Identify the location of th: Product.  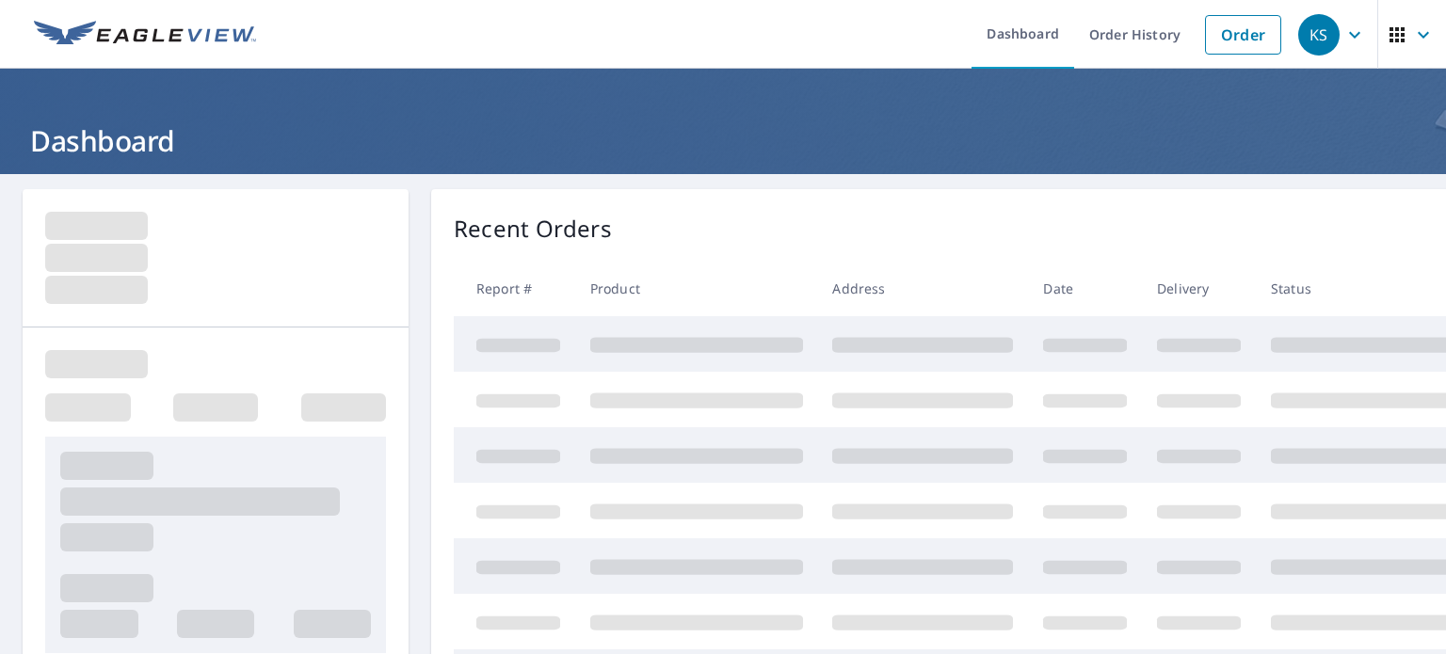
(697, 288).